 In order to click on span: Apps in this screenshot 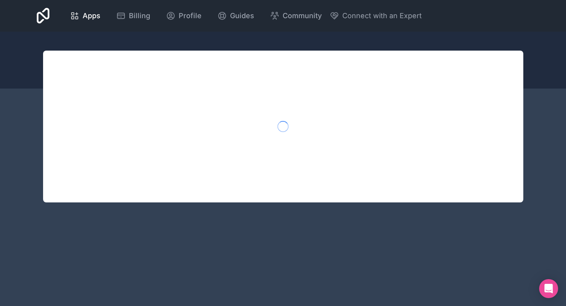, I will do `click(91, 16)`.